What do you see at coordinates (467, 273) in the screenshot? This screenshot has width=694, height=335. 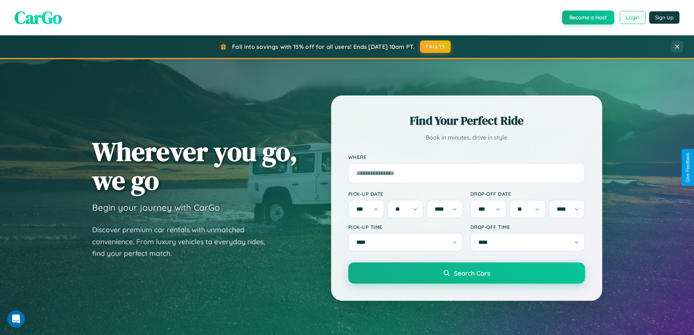 I see `button: Search Cars` at bounding box center [467, 273].